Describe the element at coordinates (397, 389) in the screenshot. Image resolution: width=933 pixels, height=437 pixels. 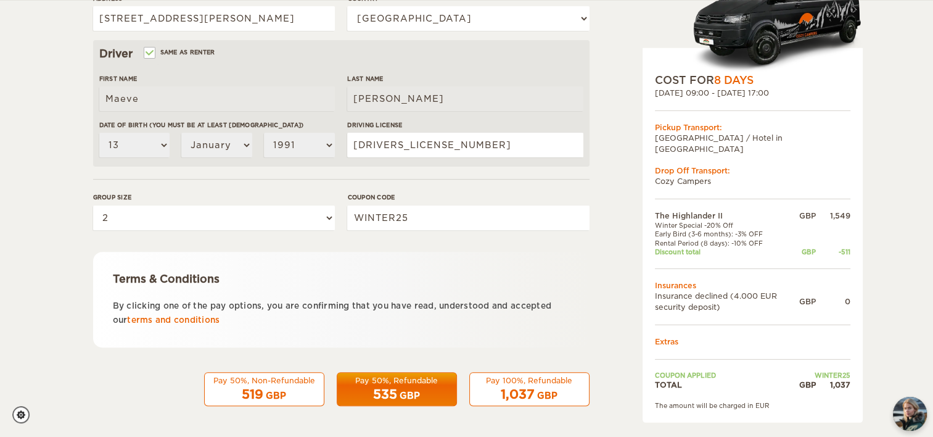
I see `button: Pay 50%, Refundable 535 GBP` at that location.